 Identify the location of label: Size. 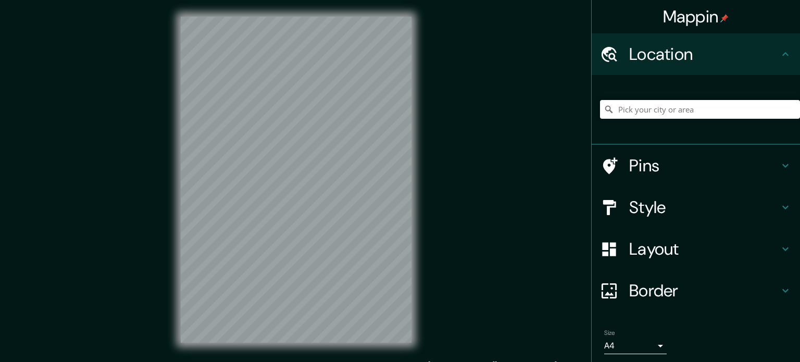
(610, 333).